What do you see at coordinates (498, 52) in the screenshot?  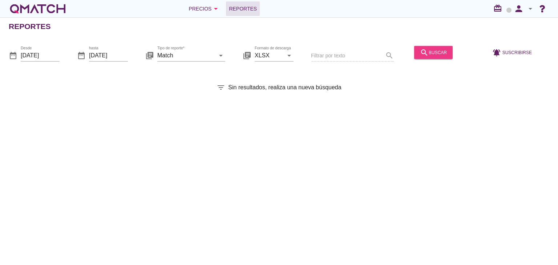 I see `i: notifications_active` at bounding box center [498, 52].